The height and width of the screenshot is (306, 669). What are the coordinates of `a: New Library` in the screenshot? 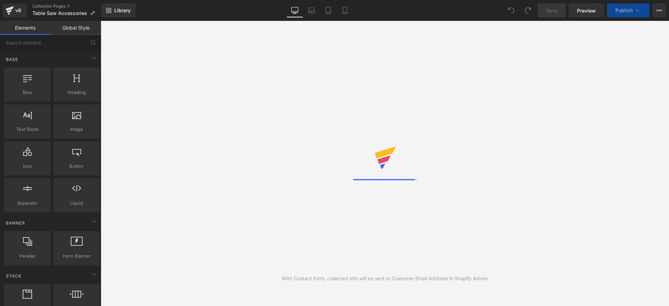 It's located at (118, 10).